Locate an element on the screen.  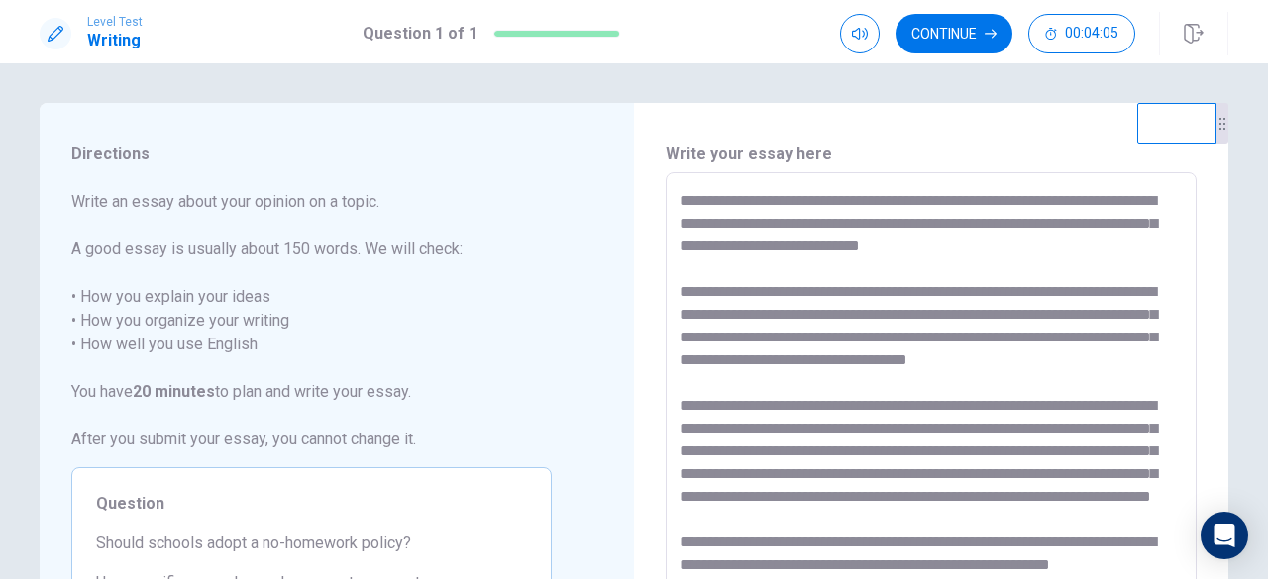
h1: Question 1 of 1 is located at coordinates (420, 34).